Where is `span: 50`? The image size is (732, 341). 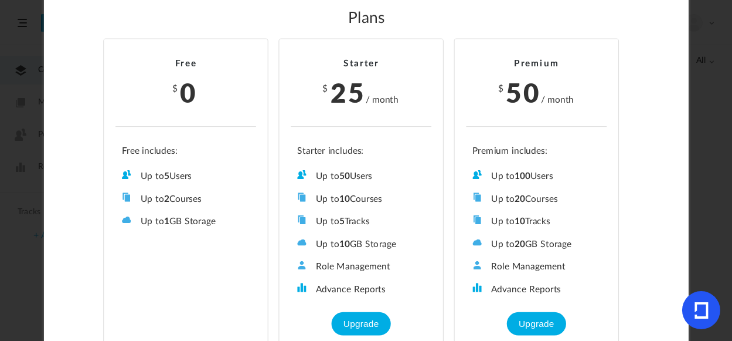 span: 50 is located at coordinates (523, 92).